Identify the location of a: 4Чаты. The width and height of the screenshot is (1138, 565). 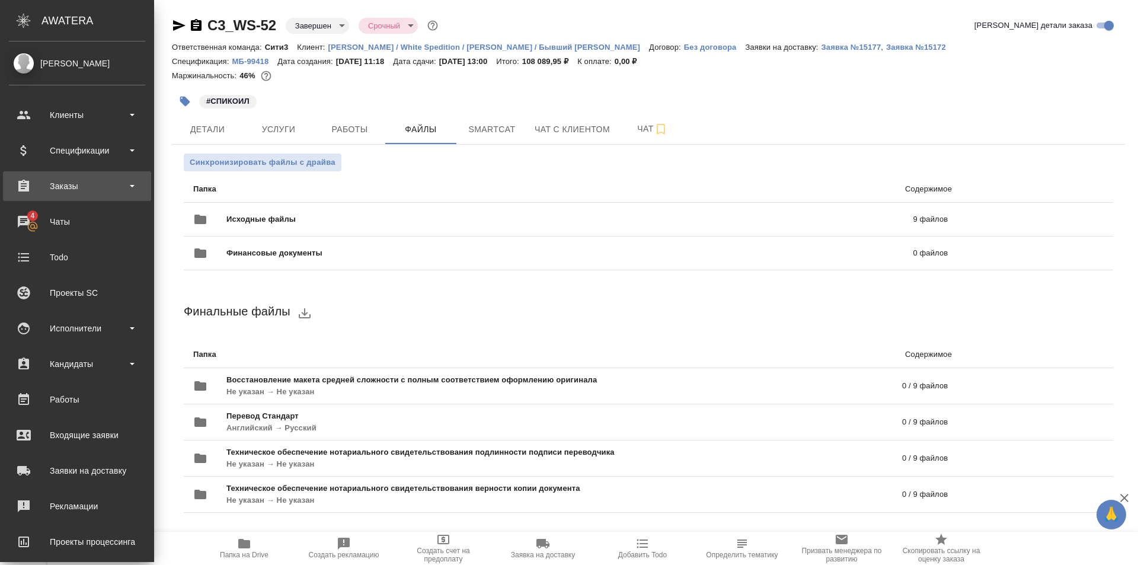
(77, 222).